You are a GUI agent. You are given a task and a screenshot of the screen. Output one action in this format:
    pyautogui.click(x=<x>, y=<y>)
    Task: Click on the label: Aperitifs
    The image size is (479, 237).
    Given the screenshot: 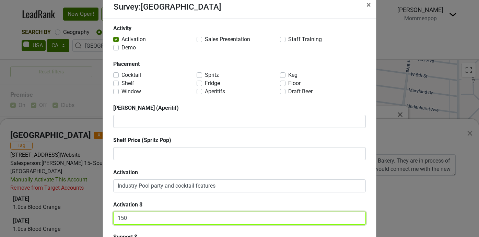 What is the action you would take?
    pyautogui.click(x=215, y=92)
    